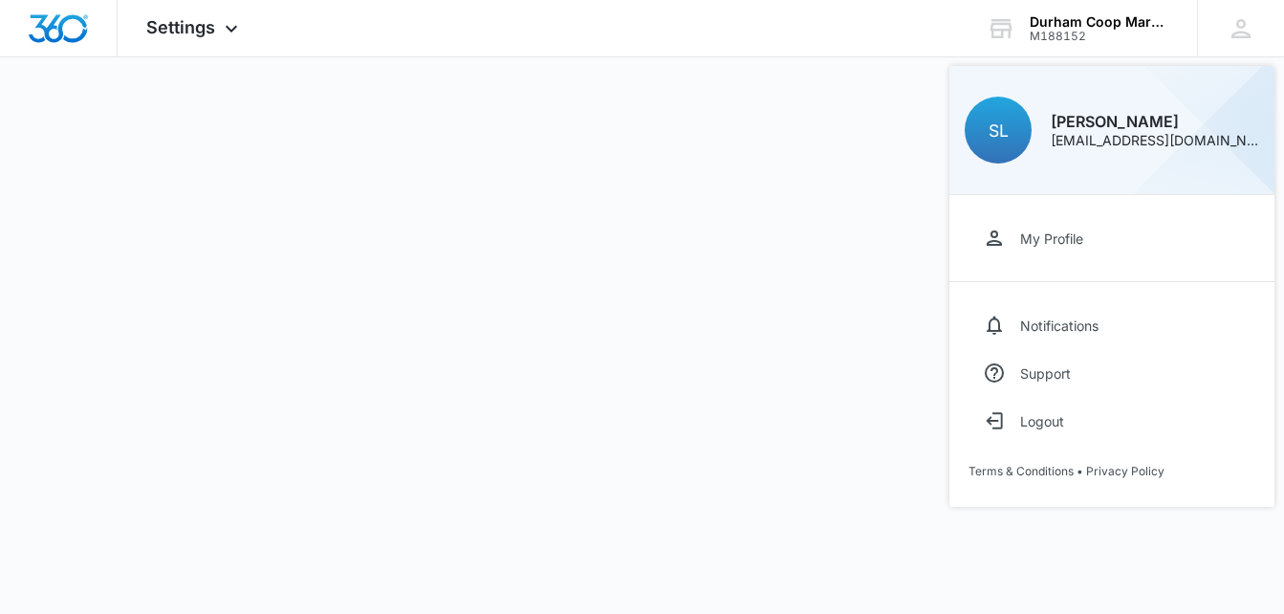 The width and height of the screenshot is (1284, 614). I want to click on div: My Profile, so click(1052, 238).